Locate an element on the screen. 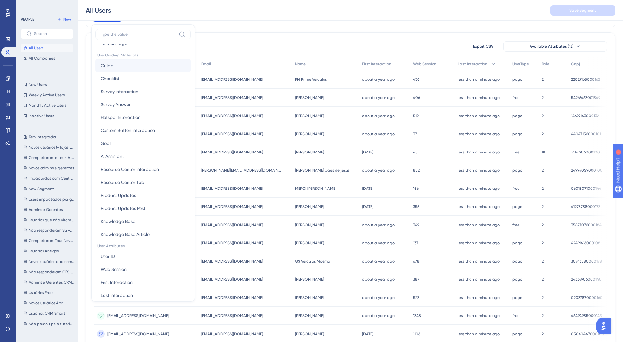  span: 46494955000143 is located at coordinates (587, 316).